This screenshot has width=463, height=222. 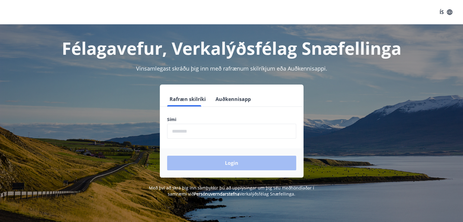 I want to click on button: ÍS, so click(x=446, y=12).